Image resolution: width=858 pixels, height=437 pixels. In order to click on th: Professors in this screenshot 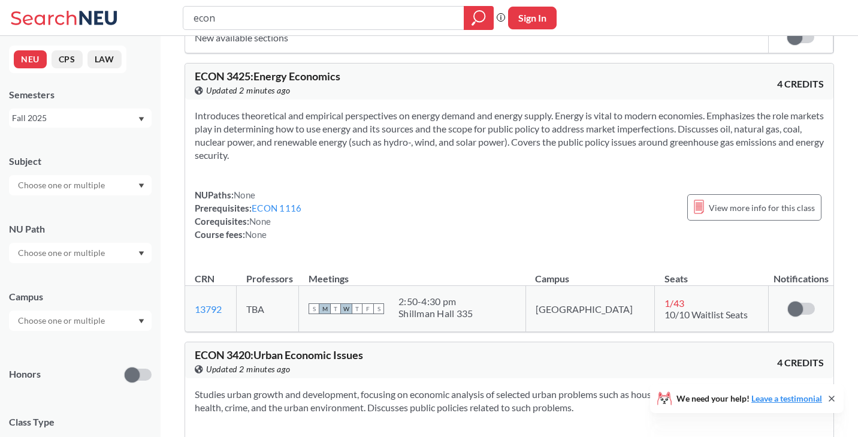, I will do `click(268, 273)`.